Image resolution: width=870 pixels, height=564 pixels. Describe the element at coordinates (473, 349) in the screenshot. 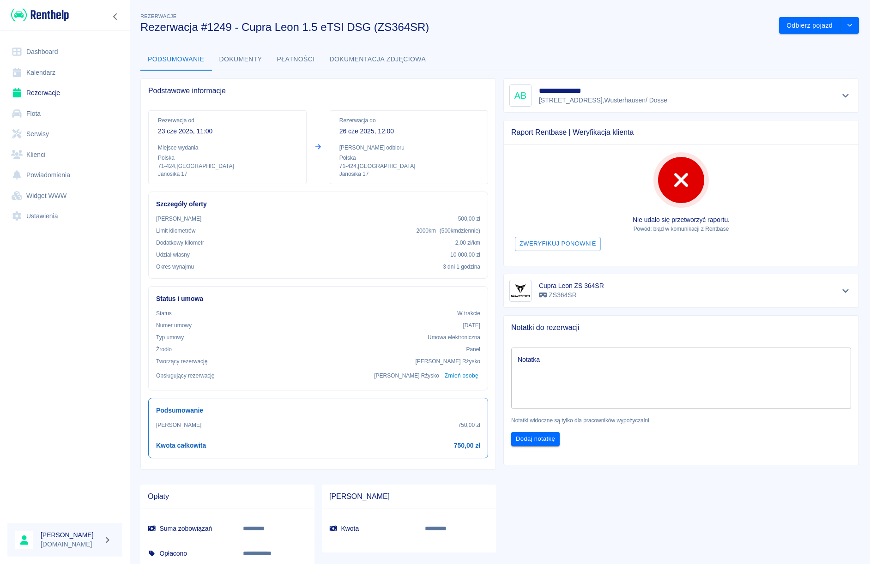

I see `p: Panel` at that location.